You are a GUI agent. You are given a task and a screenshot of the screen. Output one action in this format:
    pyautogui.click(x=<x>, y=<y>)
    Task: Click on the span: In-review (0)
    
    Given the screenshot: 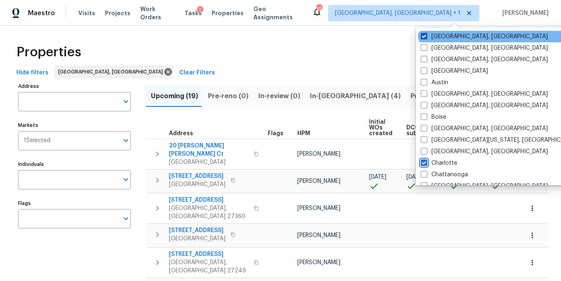 What is the action you would take?
    pyautogui.click(x=279, y=96)
    